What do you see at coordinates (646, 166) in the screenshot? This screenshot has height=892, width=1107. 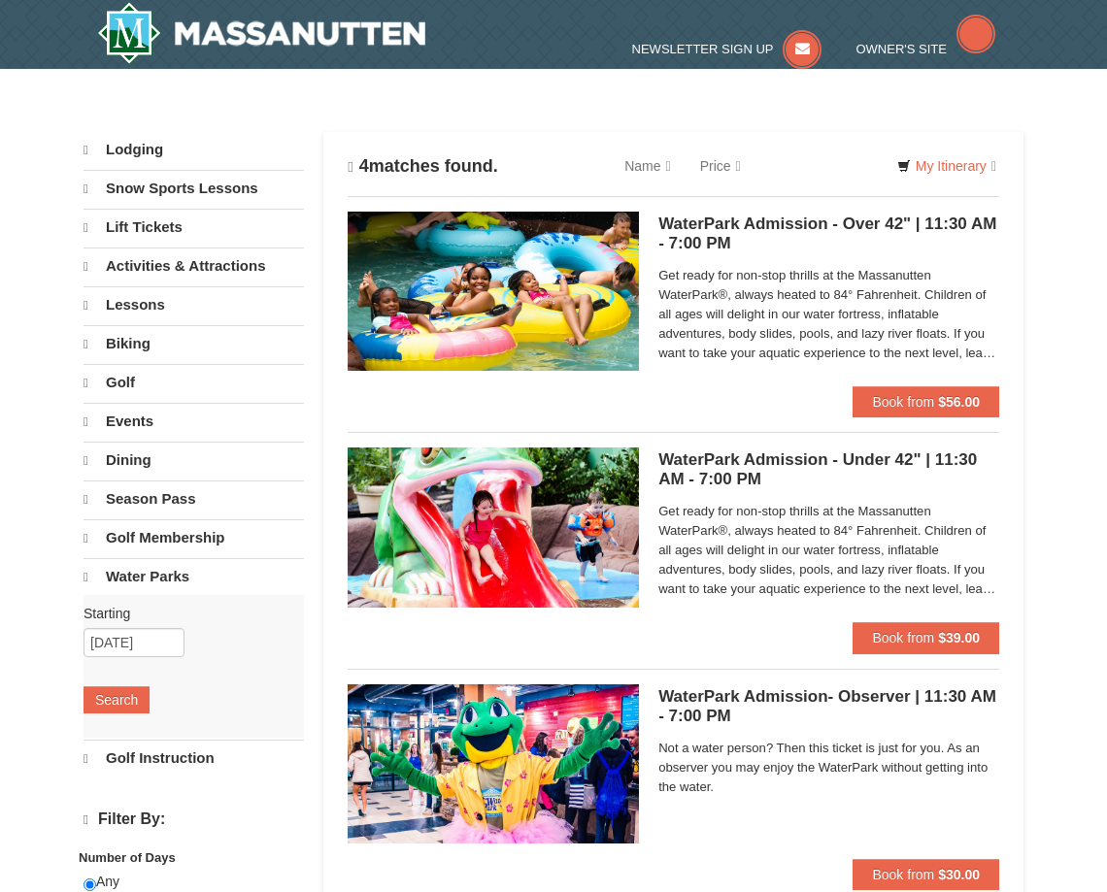 I see `a: Name` at bounding box center [646, 166].